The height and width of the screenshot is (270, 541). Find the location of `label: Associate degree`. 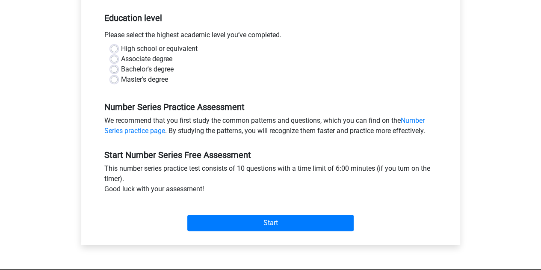

label: Associate degree is located at coordinates (147, 59).